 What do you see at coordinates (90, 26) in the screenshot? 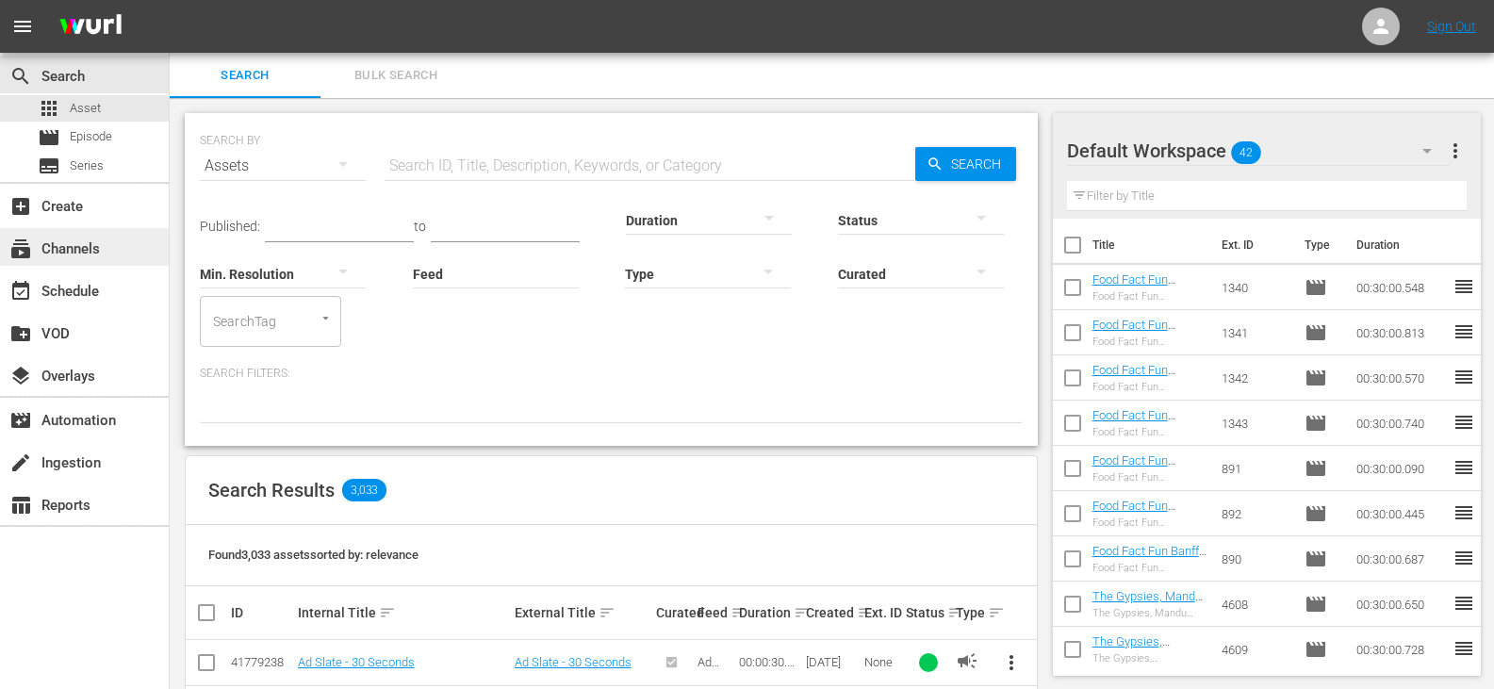
I see `img: ans4CAIJ8jUAAAAAAAAAAAAAAAAAAAAAAAAgQb4GAAAAAAAAAAAAAAAAAAAAAAAAJMjXAAAAAAAAAAAAAAAAAAAAAAAAgAT5G...` at bounding box center [90, 26].